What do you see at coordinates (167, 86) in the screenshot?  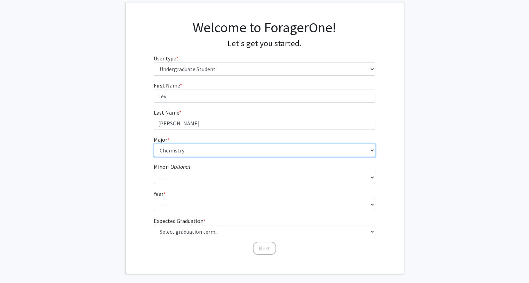 I see `span: First Name` at bounding box center [167, 86].